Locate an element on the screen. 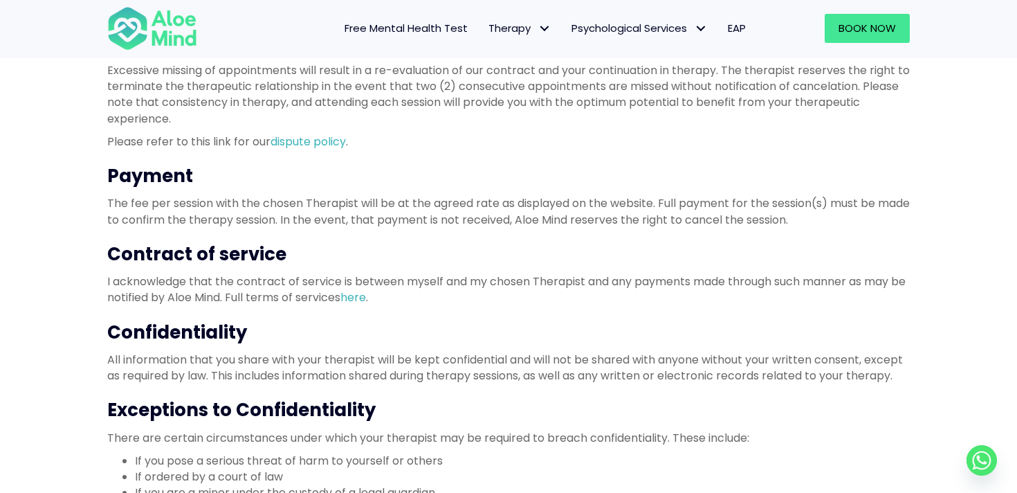  span: Psychological Services is located at coordinates (639, 28).